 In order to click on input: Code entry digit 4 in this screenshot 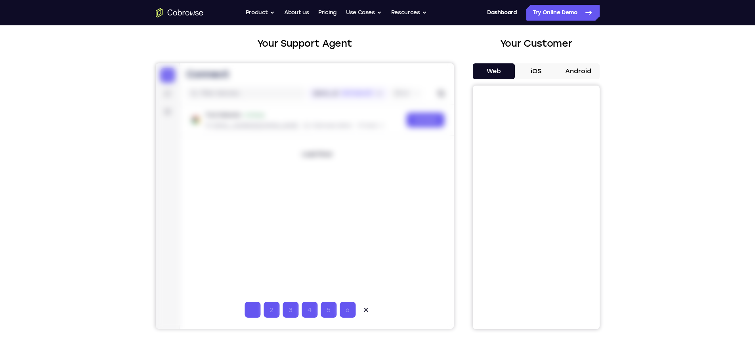, I will do `click(154, 246)`.